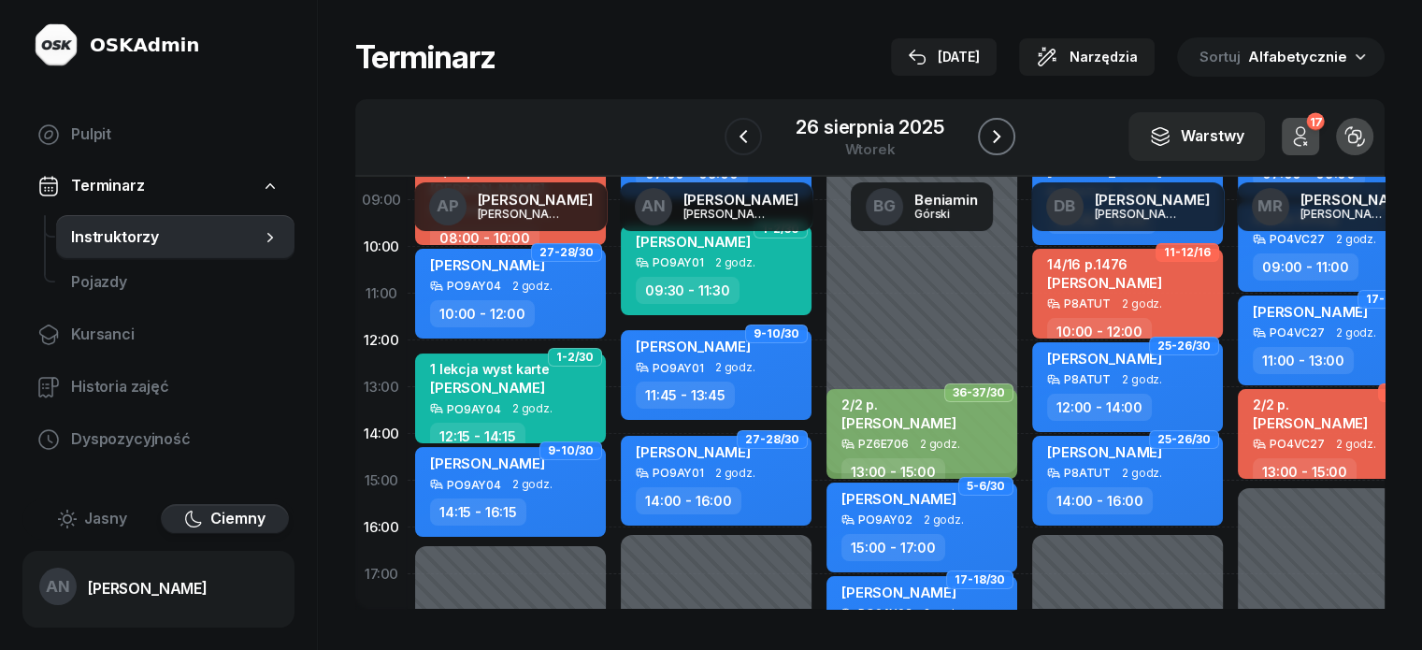  What do you see at coordinates (175, 282) in the screenshot?
I see `span: Pojazdy` at bounding box center [175, 282].